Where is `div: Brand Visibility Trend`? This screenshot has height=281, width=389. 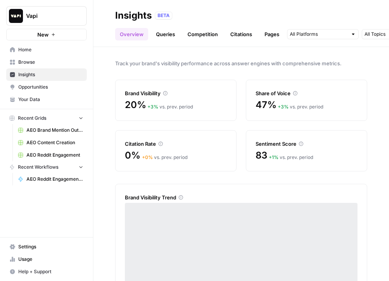 div: Brand Visibility Trend is located at coordinates (241, 198).